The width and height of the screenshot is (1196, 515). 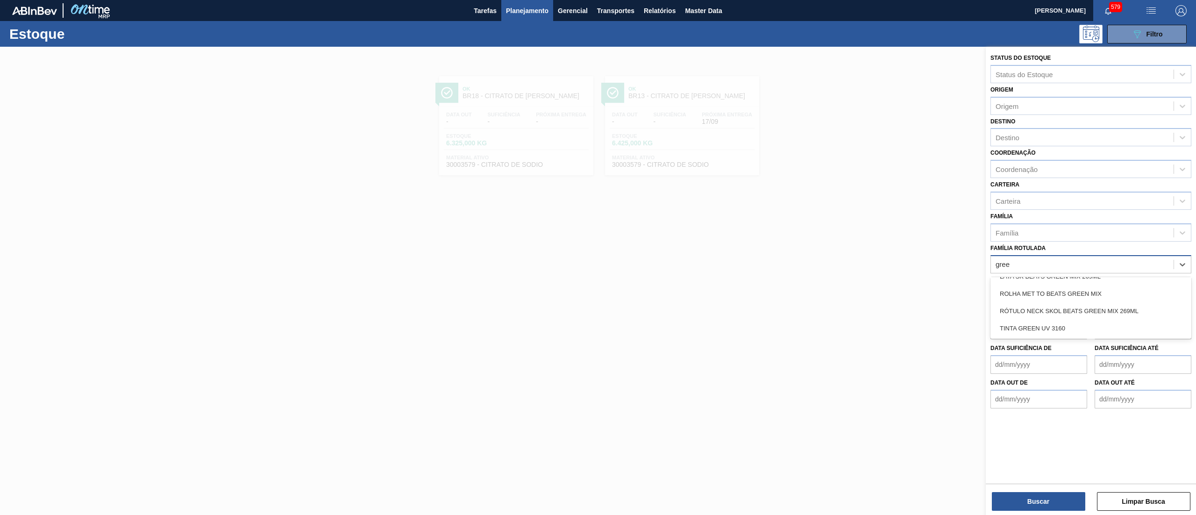 What do you see at coordinates (485, 11) in the screenshot?
I see `span: Tarefas` at bounding box center [485, 11].